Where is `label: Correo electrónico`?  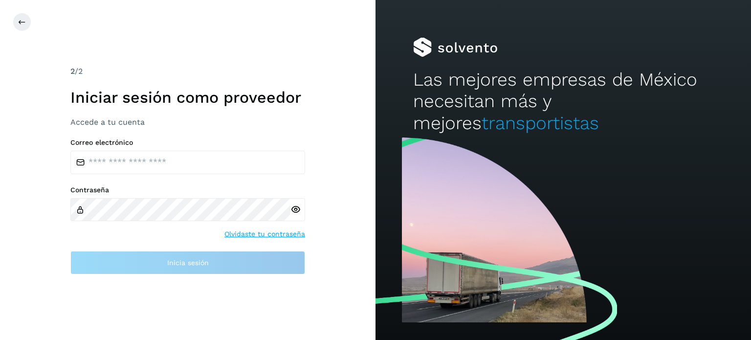
label: Correo electrónico is located at coordinates (188, 142).